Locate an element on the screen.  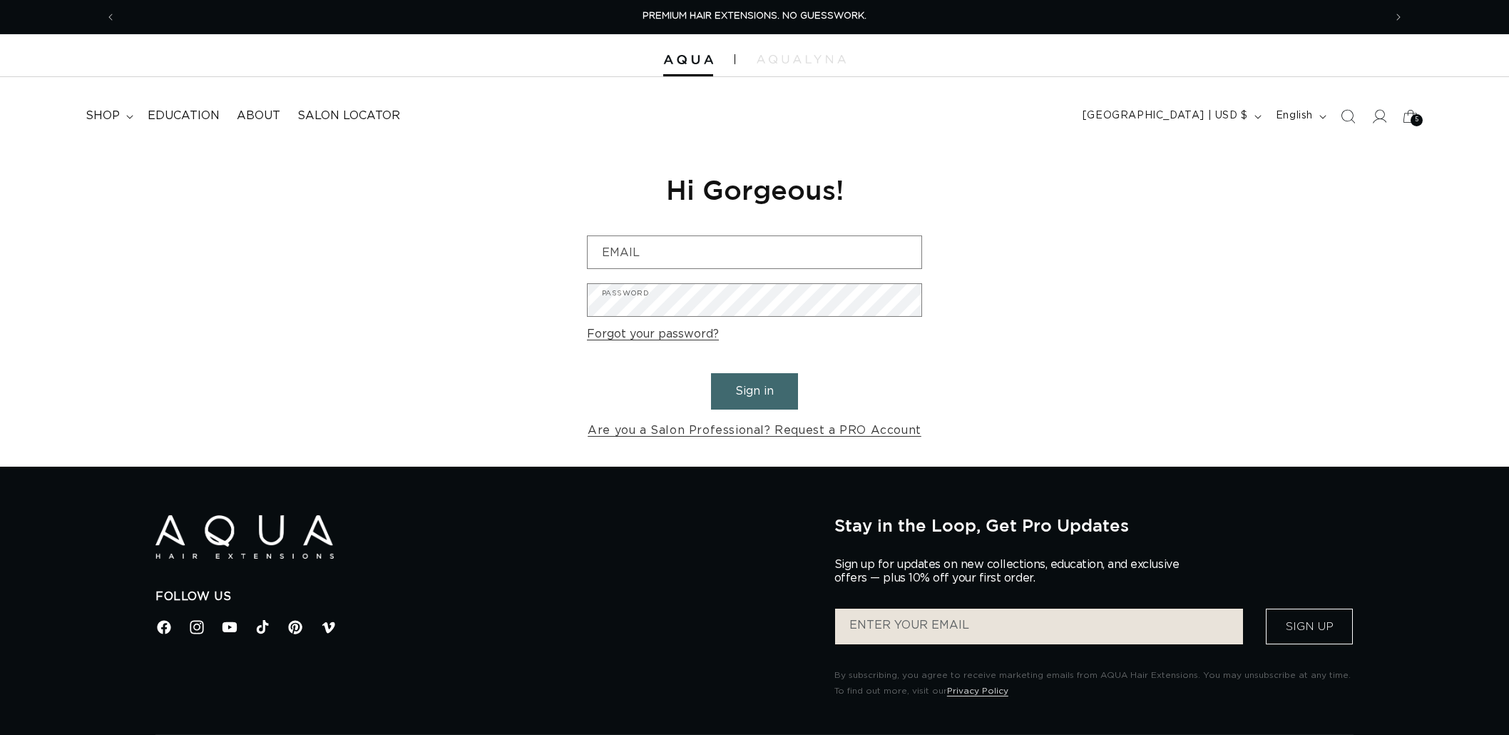
a: Salon Locator is located at coordinates (349, 116).